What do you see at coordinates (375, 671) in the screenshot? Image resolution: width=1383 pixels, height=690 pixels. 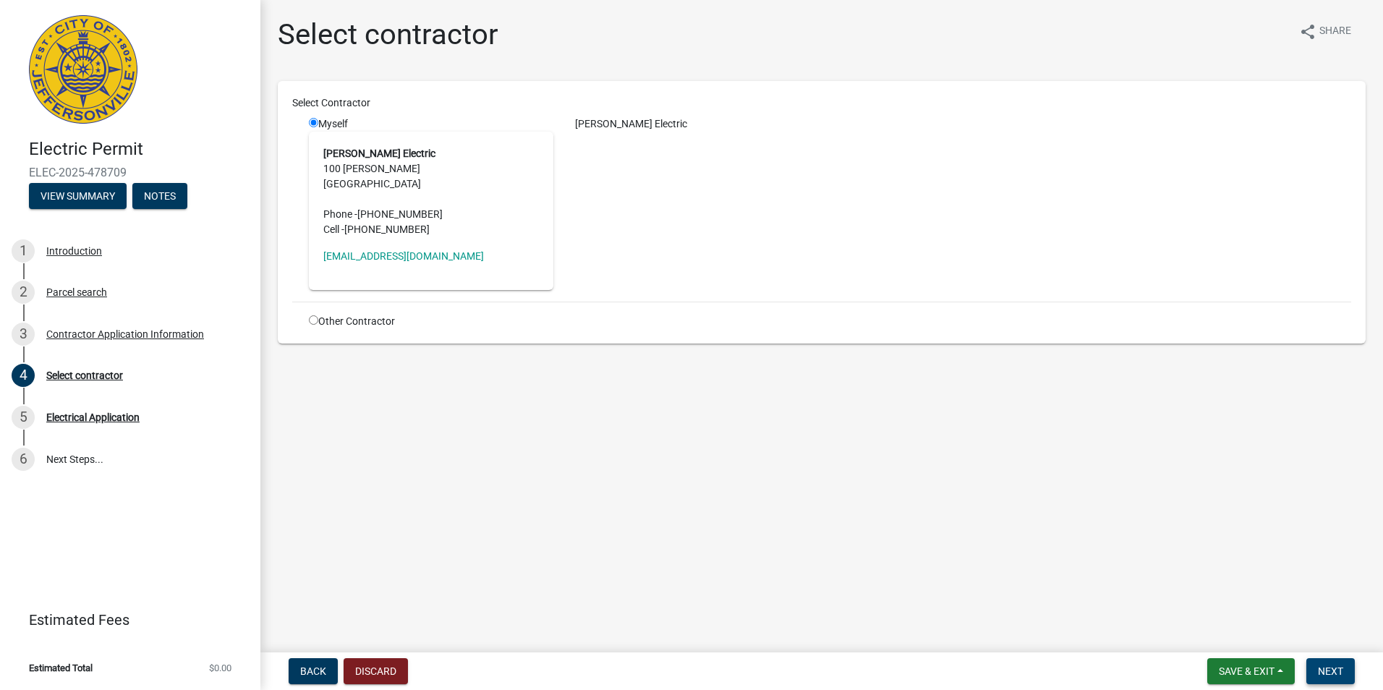 I see `button: Discard` at bounding box center [375, 671].